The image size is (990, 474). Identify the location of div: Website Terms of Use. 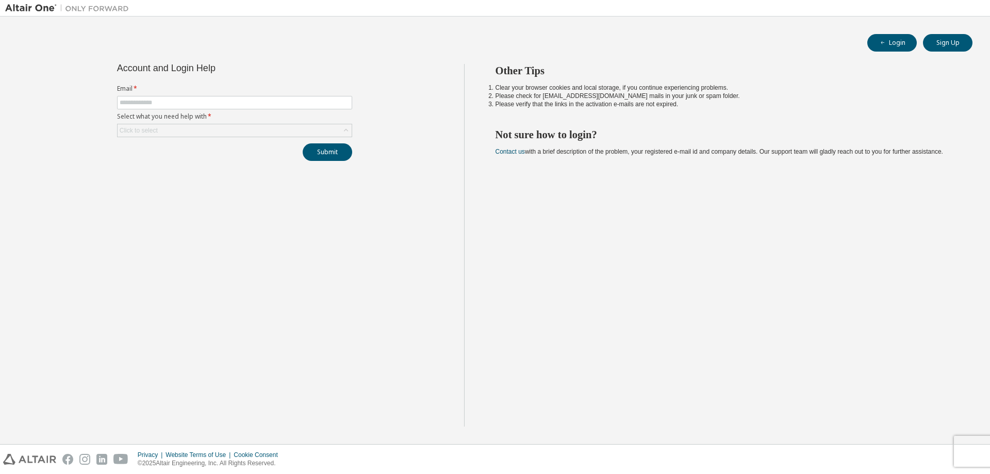
(200, 455).